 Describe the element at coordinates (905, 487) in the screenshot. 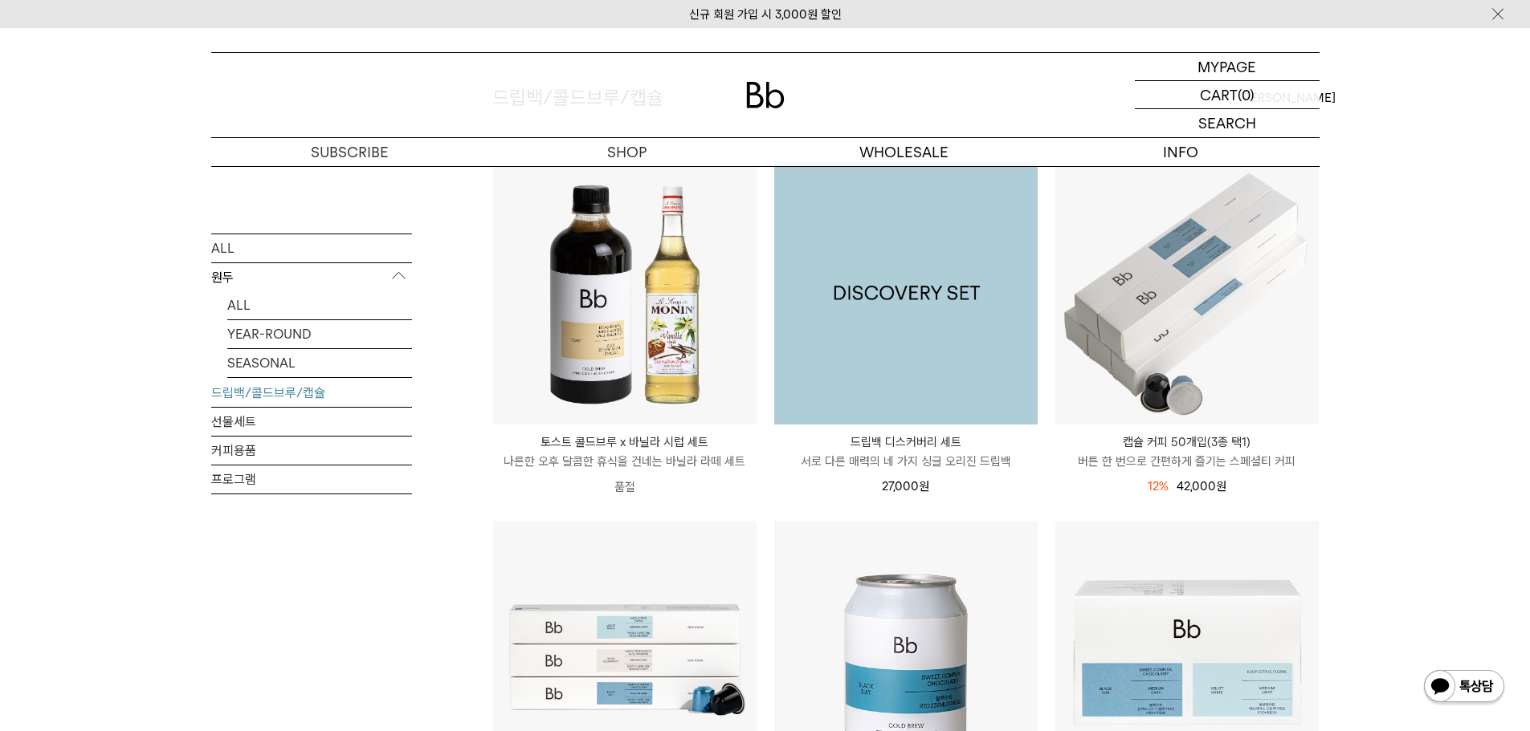

I see `span: 27,000` at that location.